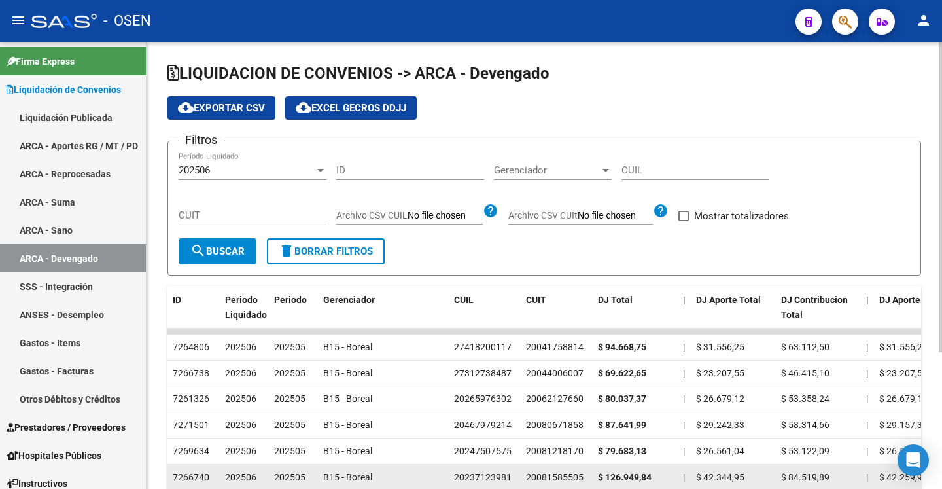  Describe the element at coordinates (66, 427) in the screenshot. I see `span: Prestadores / Proveedores` at that location.